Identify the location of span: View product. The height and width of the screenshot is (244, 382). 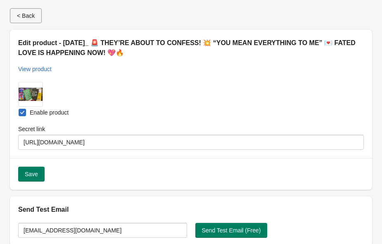
(35, 69).